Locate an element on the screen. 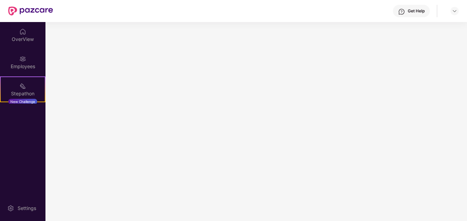 This screenshot has width=467, height=221. div: Get Help is located at coordinates (416, 11).